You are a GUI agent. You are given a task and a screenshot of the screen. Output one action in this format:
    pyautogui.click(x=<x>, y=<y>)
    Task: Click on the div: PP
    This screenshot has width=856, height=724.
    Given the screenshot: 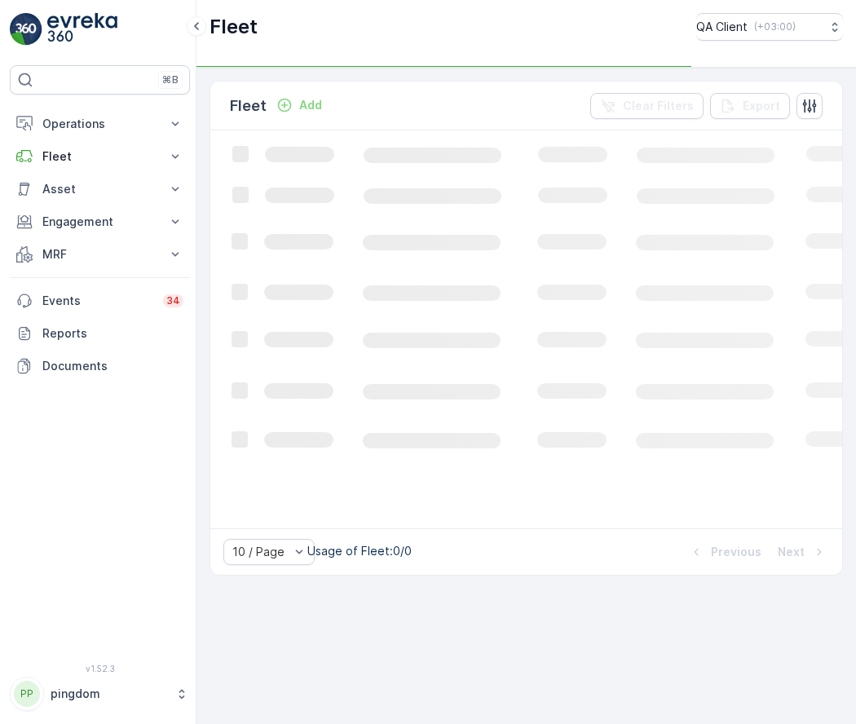 What is the action you would take?
    pyautogui.click(x=27, y=693)
    